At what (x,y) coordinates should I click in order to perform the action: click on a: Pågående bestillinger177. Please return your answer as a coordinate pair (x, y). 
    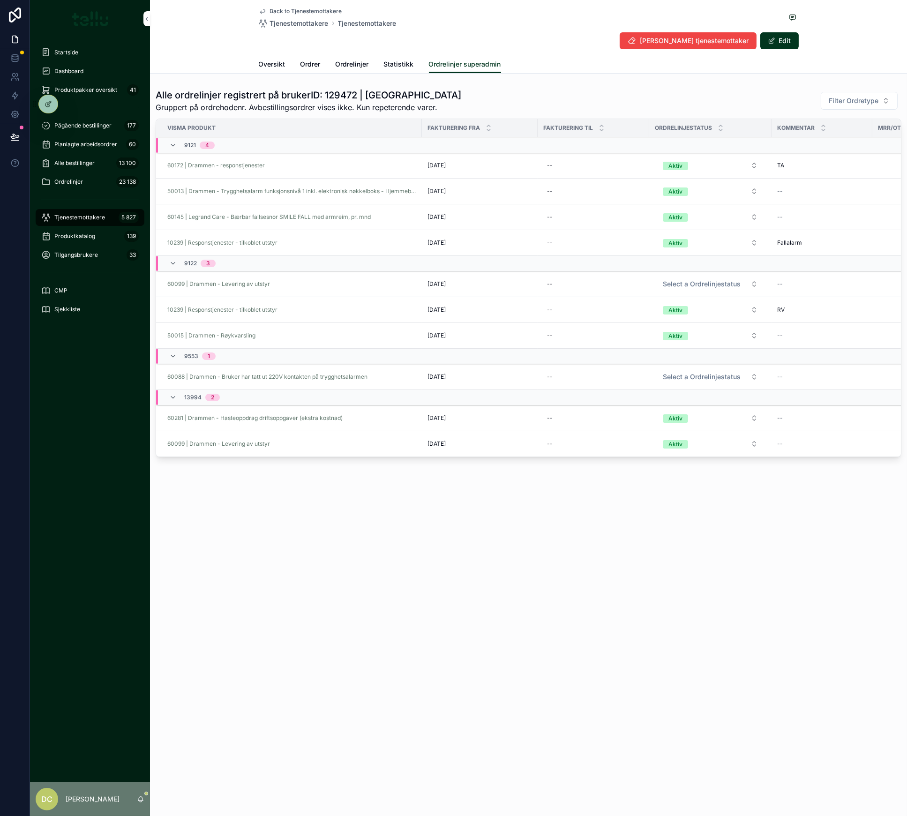
    Looking at the image, I should click on (90, 126).